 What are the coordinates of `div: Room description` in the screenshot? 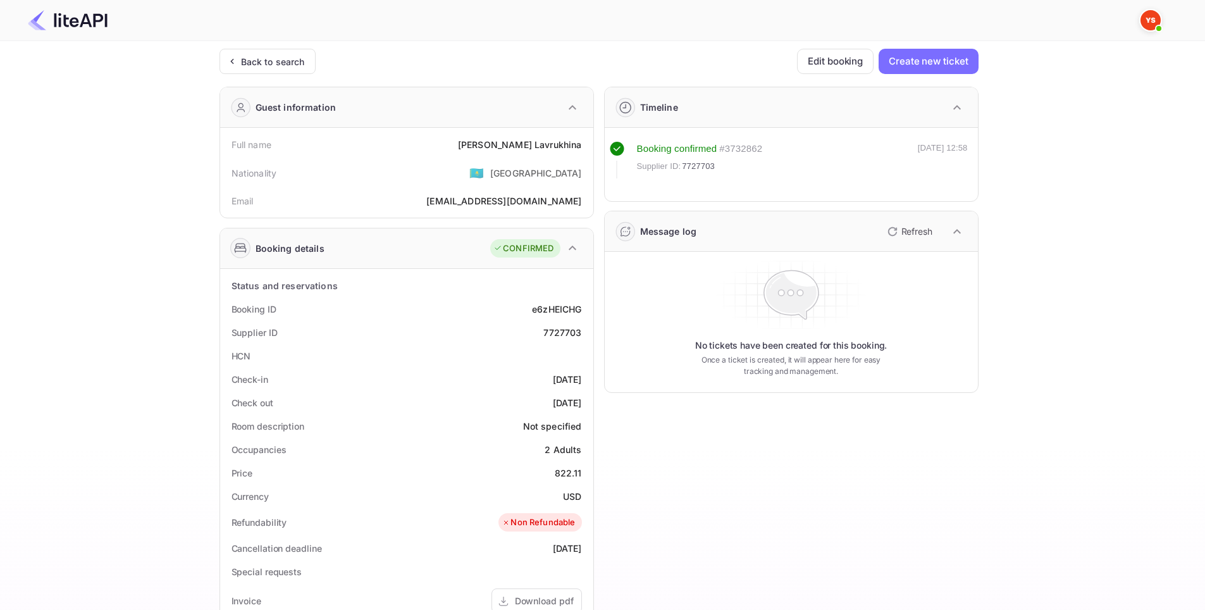 It's located at (268, 426).